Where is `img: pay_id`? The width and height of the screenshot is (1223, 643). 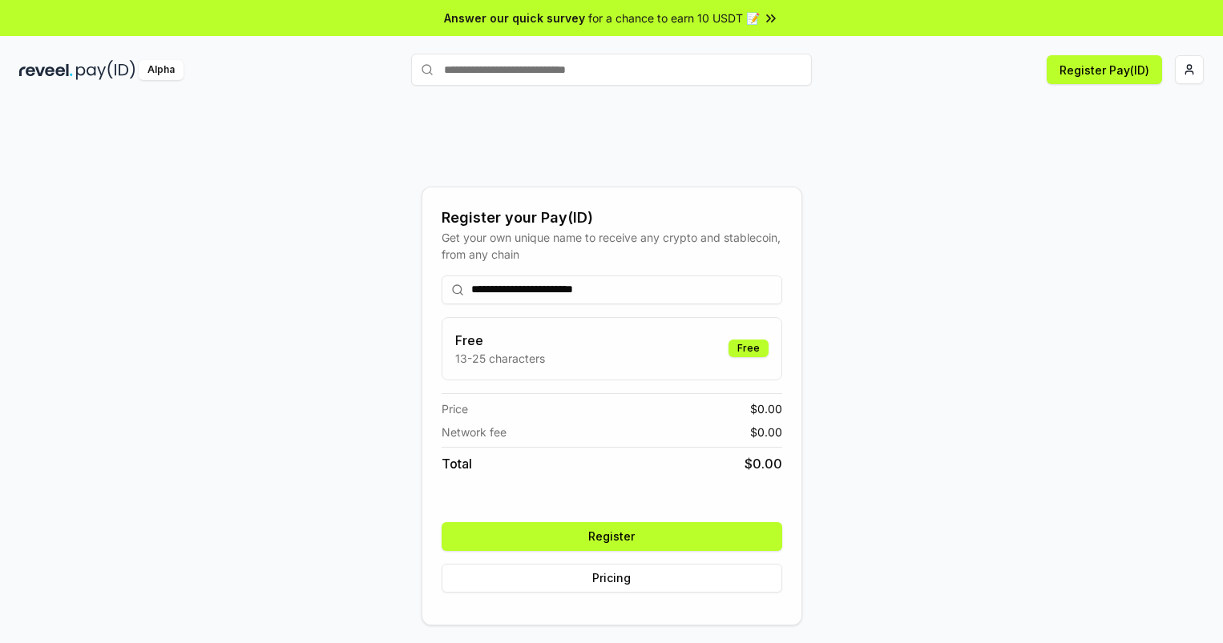
img: pay_id is located at coordinates (106, 70).